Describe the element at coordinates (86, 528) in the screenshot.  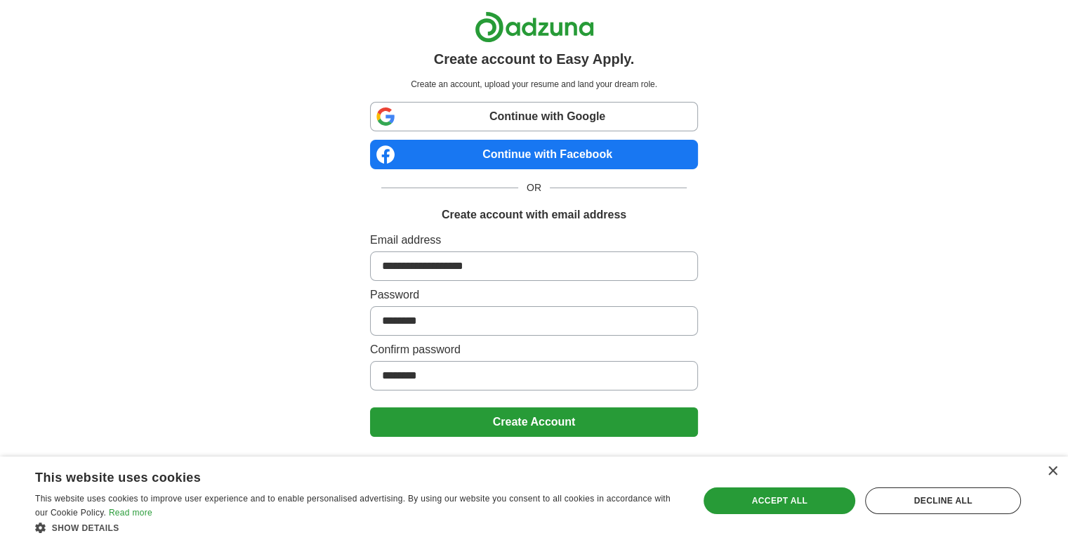
I see `span: Show details` at that location.